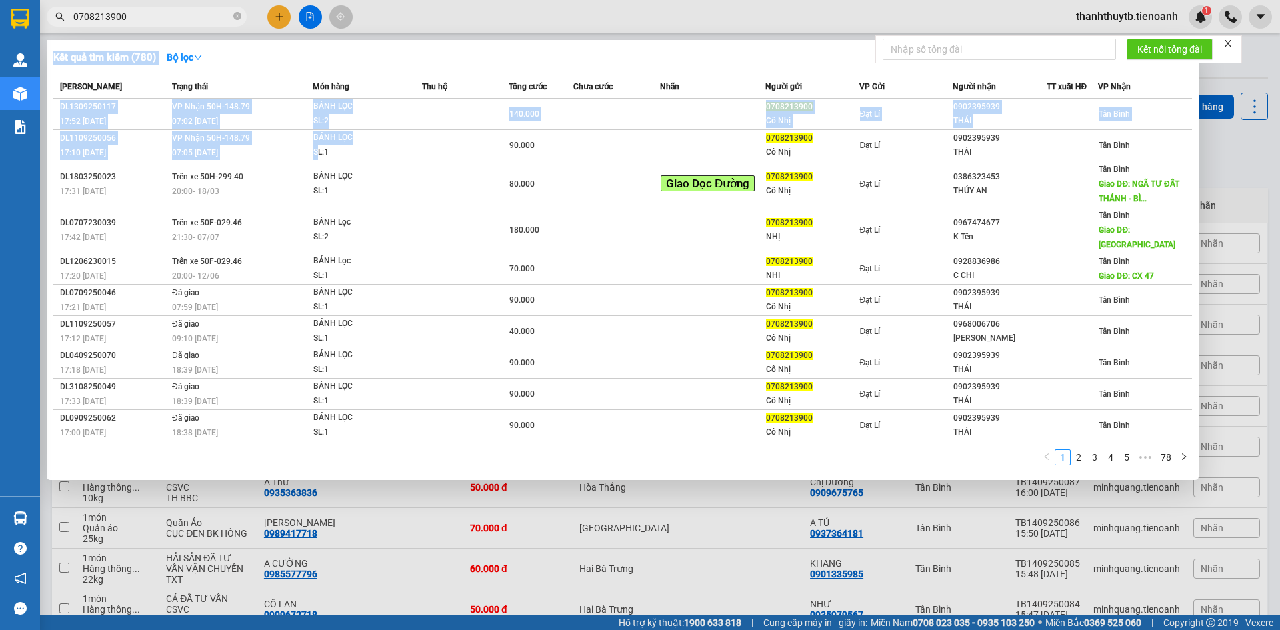 This screenshot has width=1280, height=630. I want to click on div: 0967474677, so click(999, 223).